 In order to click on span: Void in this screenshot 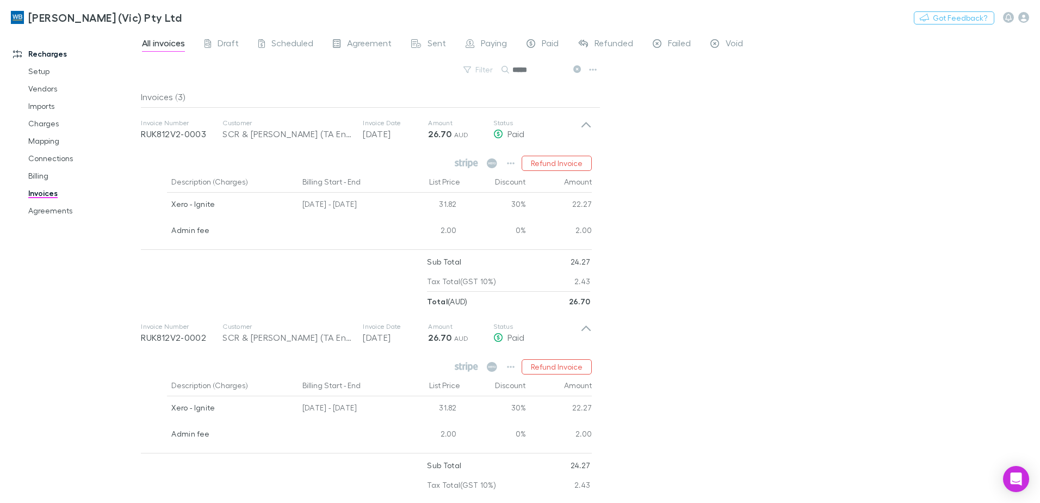, I will do `click(734, 45)`.